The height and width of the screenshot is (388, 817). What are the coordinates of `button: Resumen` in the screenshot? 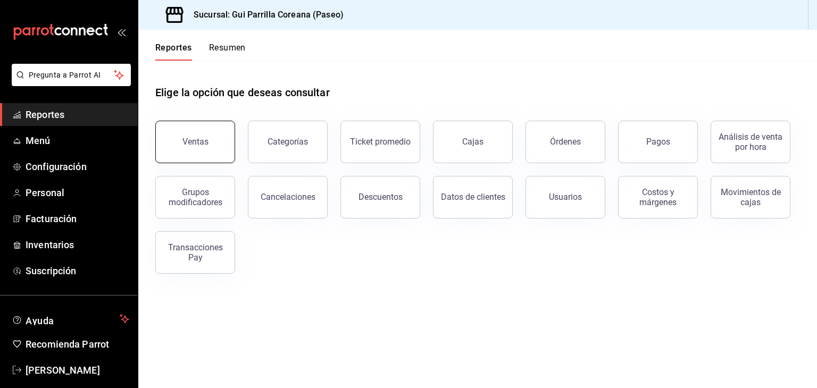 It's located at (227, 52).